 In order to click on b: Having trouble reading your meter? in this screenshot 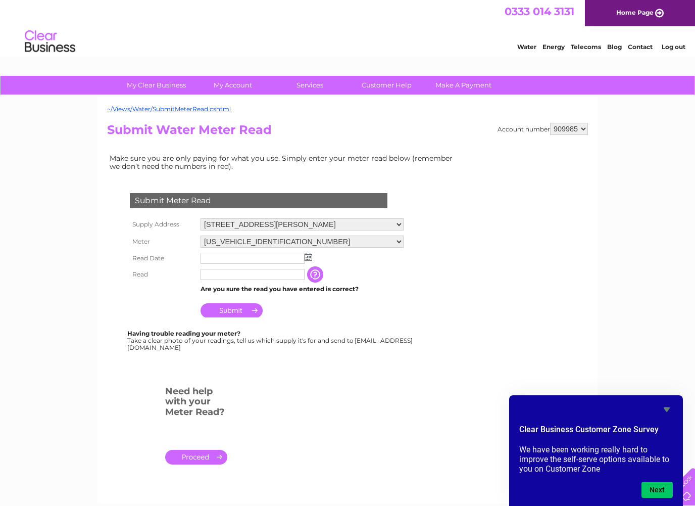, I will do `click(184, 333)`.